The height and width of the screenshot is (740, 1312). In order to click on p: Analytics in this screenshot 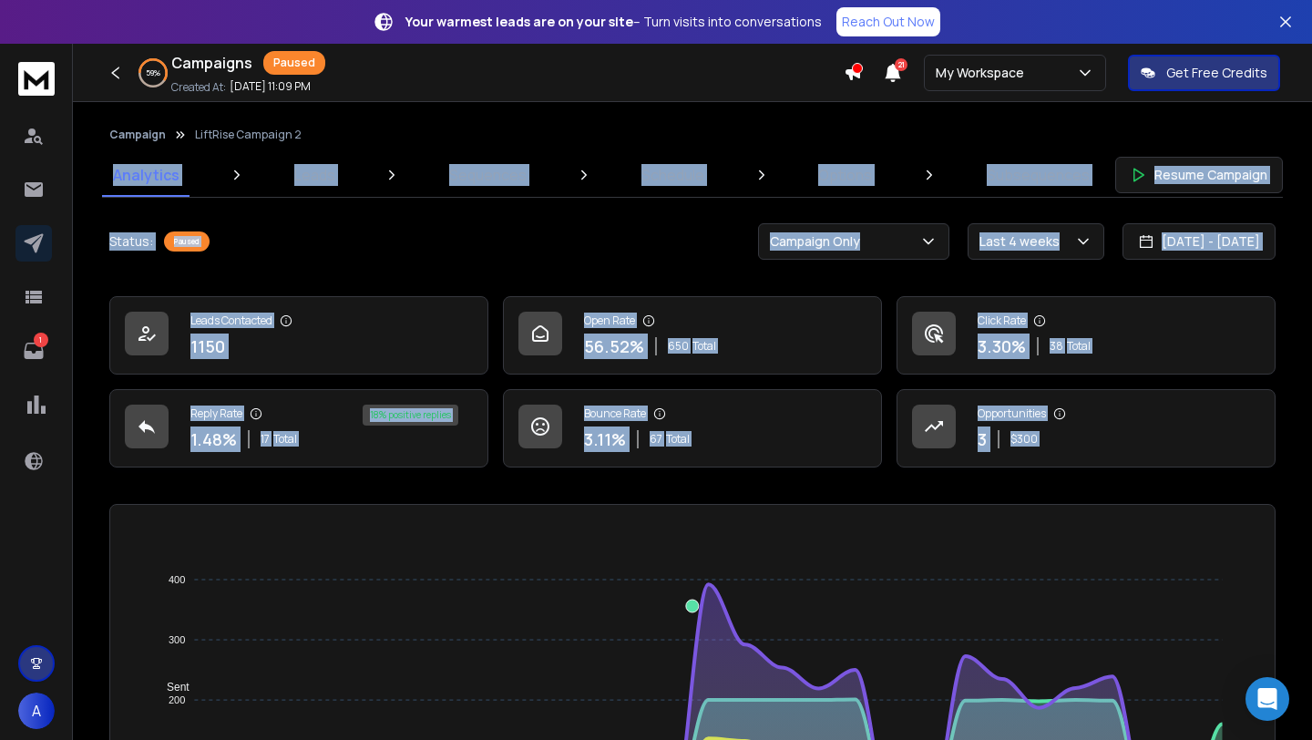, I will do `click(146, 175)`.